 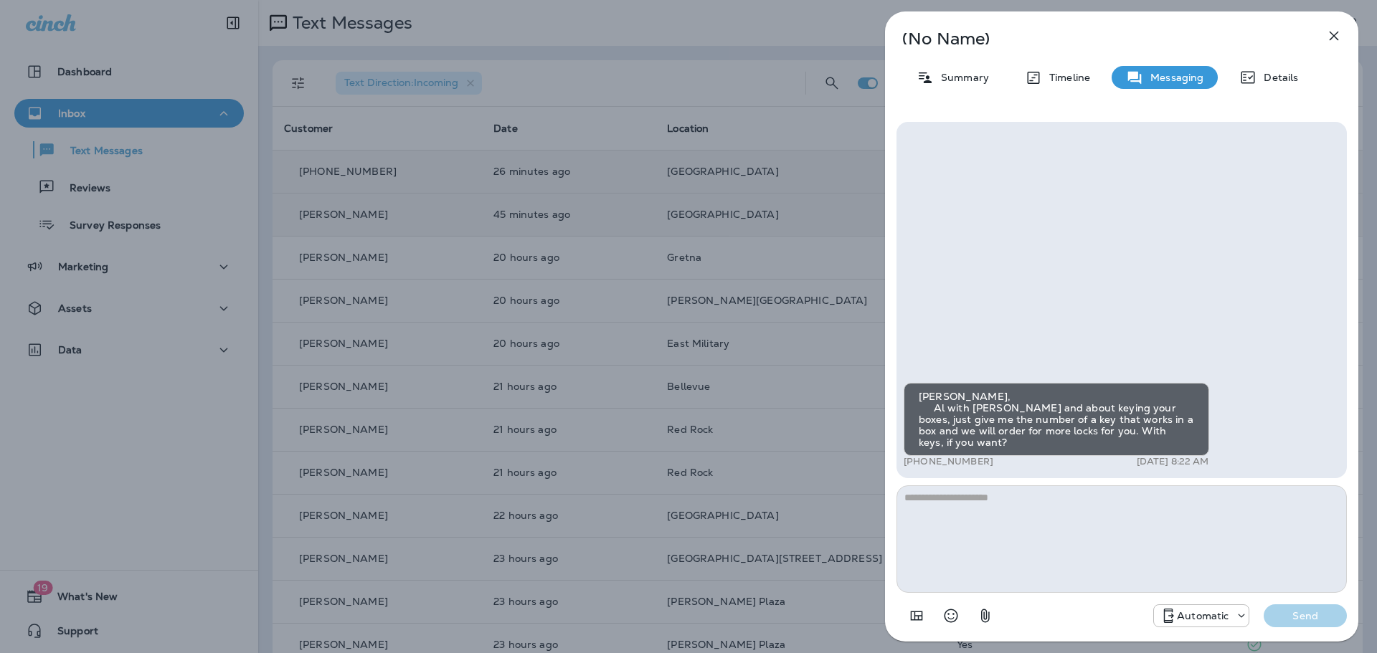 I want to click on p: Summary, so click(x=961, y=77).